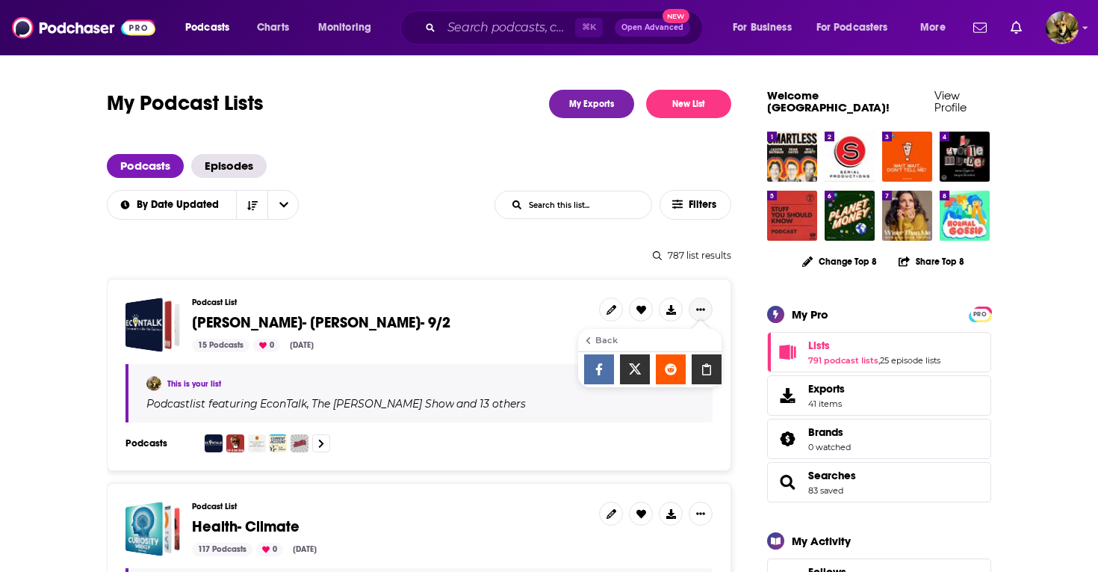  Describe the element at coordinates (844, 360) in the screenshot. I see `a: 791 podcast lists` at that location.